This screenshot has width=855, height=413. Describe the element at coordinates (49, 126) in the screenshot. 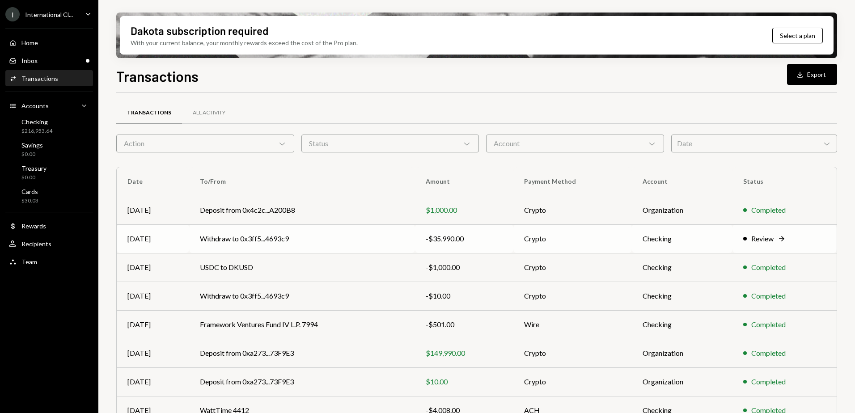

I see `a: Checking$216,953.64` at that location.